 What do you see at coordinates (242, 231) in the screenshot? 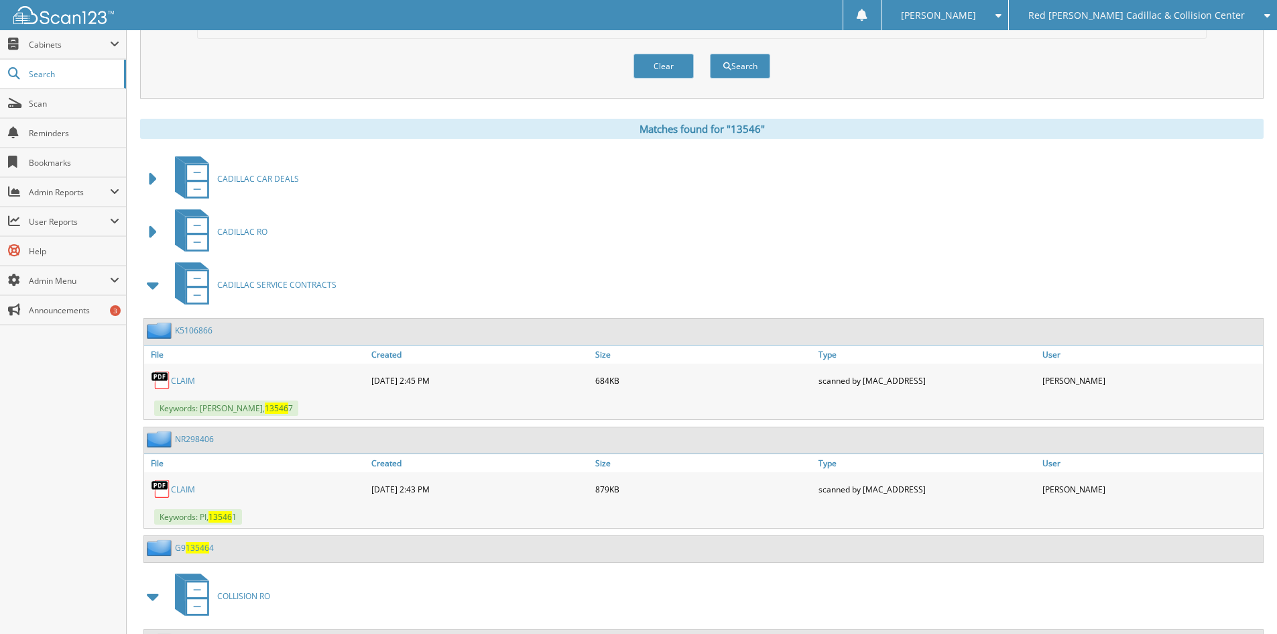
I see `span: CADILLAC RO` at bounding box center [242, 231].